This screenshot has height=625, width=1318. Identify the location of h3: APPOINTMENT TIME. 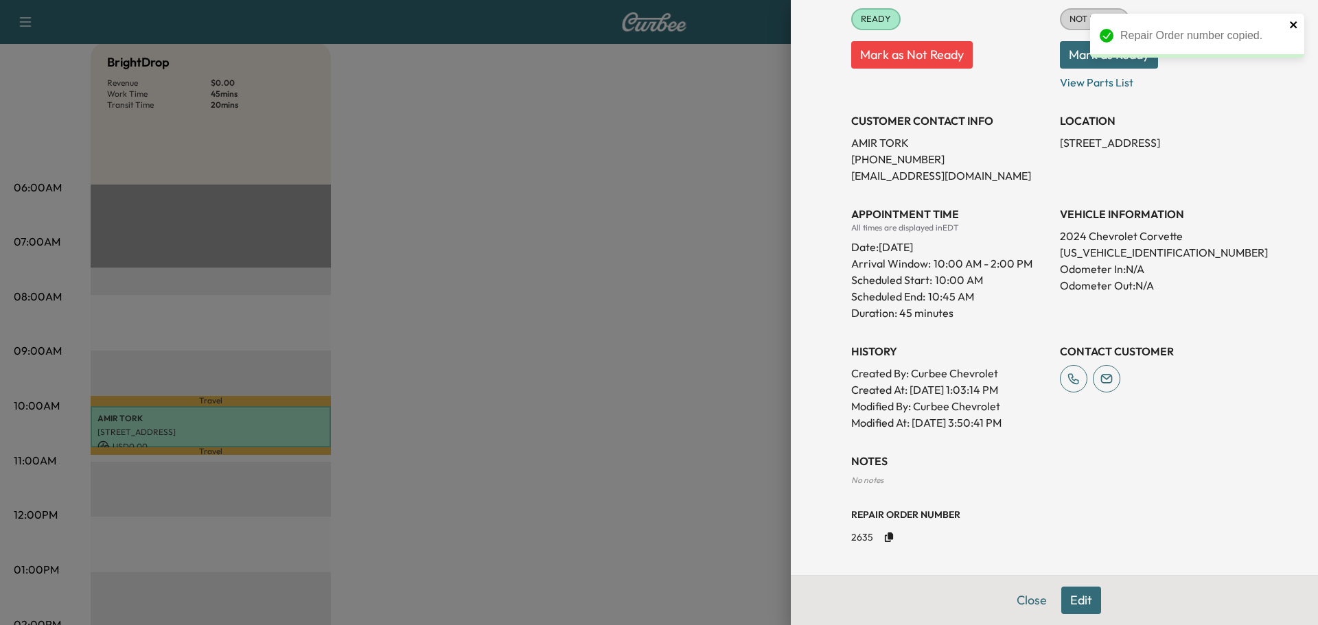
(950, 214).